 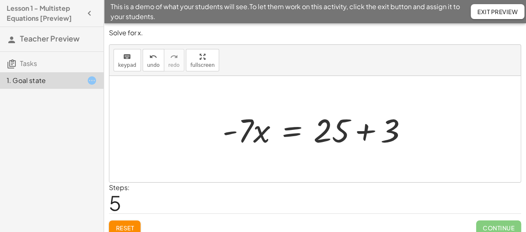 I want to click on span: Tasks, so click(x=28, y=63).